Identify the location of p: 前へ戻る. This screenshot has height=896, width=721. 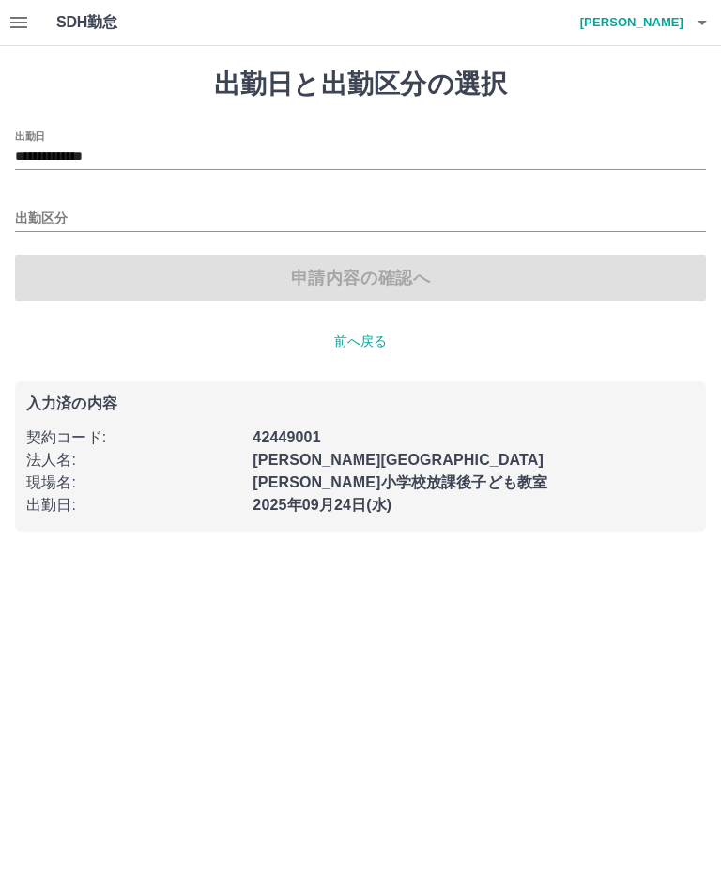
(361, 341).